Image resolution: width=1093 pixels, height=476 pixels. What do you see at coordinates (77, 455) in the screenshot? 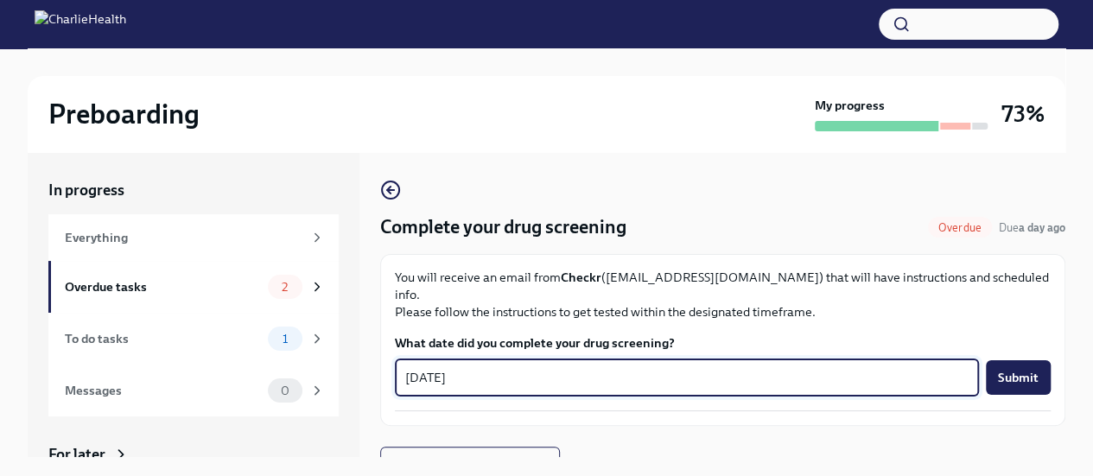
I see `div: For later` at bounding box center [77, 455].